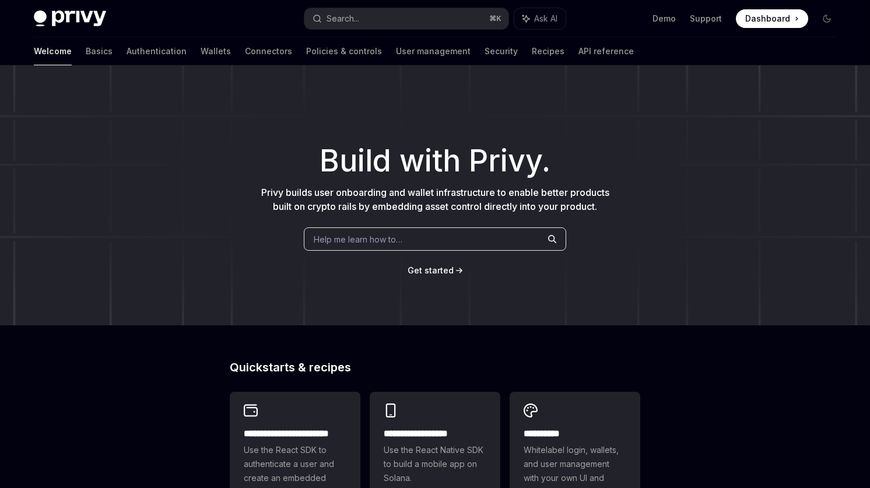 The height and width of the screenshot is (488, 870). I want to click on a: Support, so click(706, 19).